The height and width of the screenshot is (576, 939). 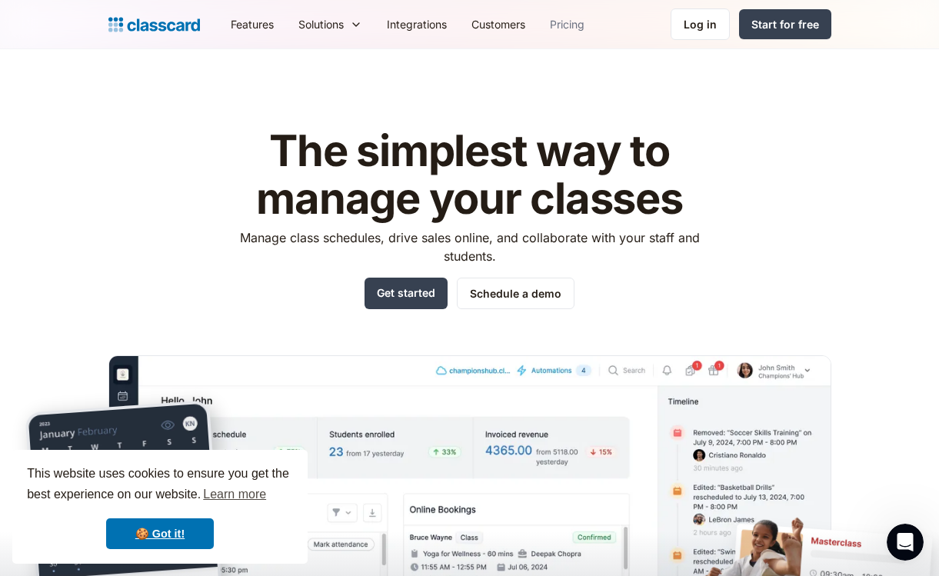 I want to click on a: Start for free, so click(x=785, y=24).